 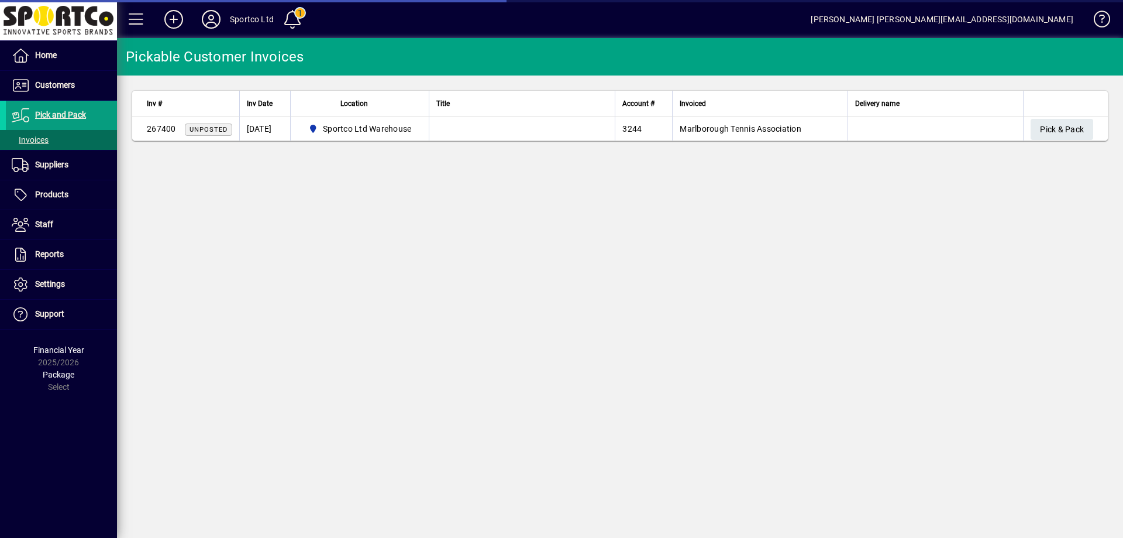 I want to click on div: Invoiced, so click(x=760, y=104).